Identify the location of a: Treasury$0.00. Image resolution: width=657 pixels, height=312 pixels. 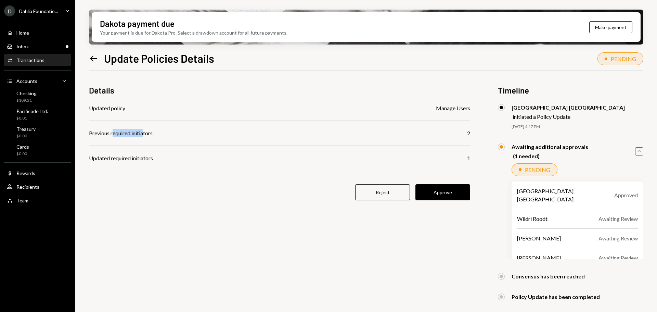
(38, 132).